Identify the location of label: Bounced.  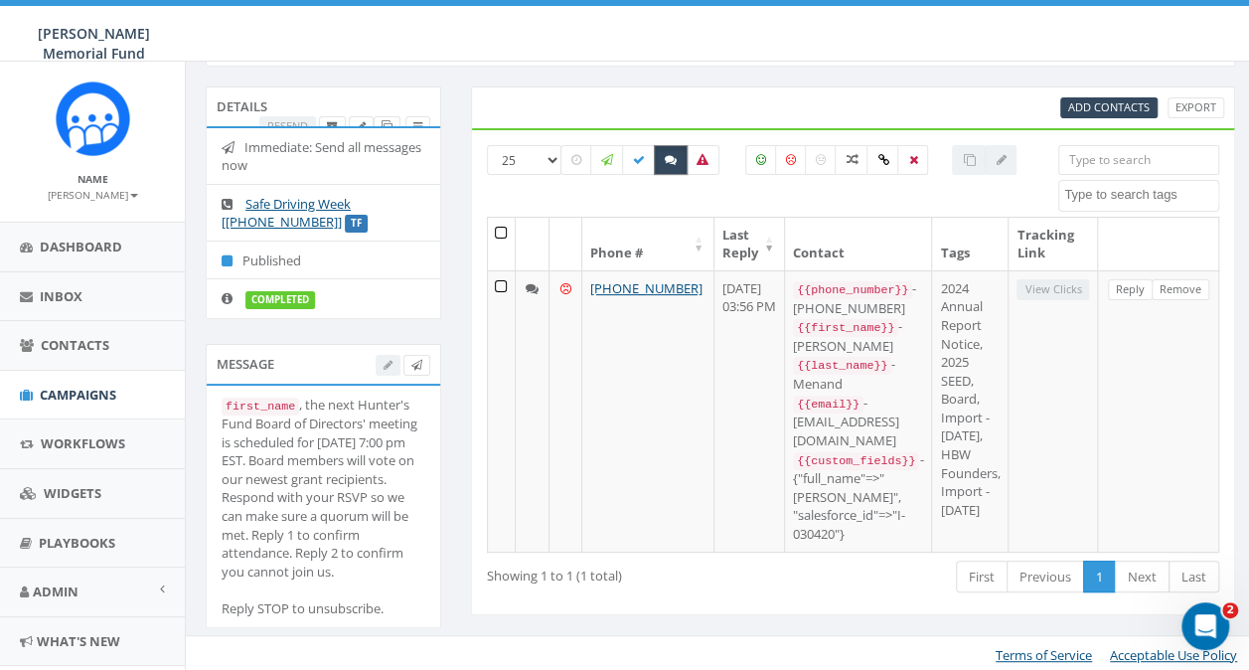
(703, 160).